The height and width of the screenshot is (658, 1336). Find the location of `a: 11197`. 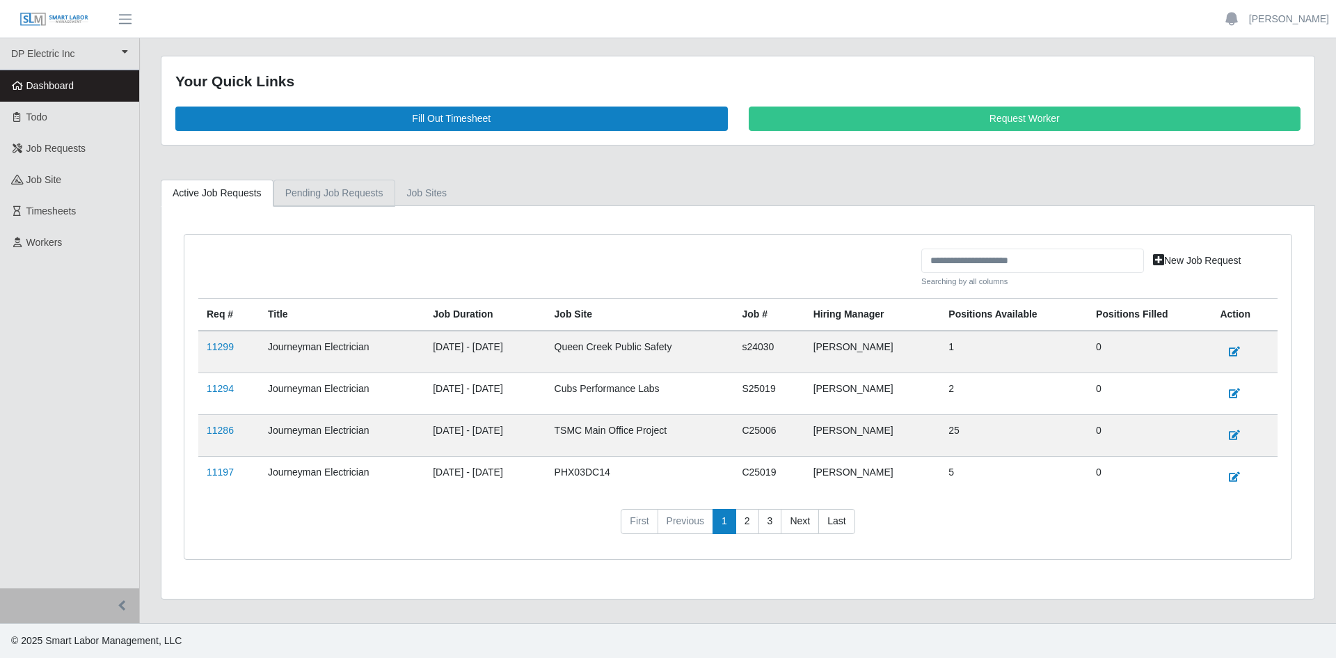

a: 11197 is located at coordinates (220, 472).